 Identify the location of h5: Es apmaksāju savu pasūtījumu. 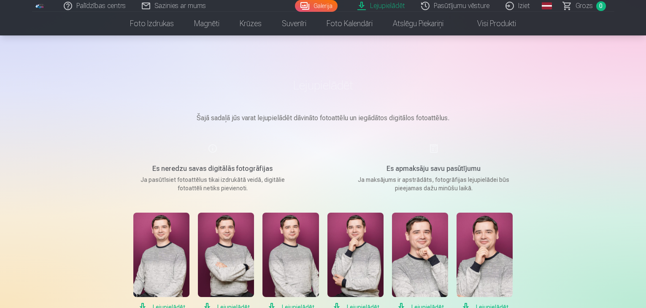
(433, 169).